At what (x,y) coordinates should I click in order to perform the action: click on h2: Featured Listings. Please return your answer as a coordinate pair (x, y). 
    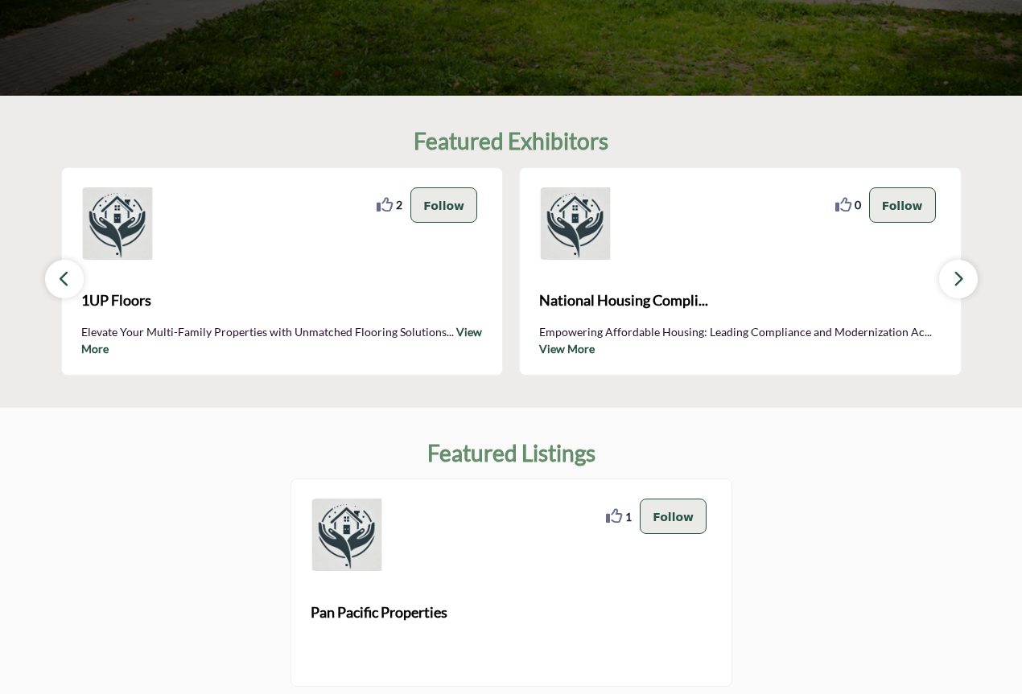
    Looking at the image, I should click on (511, 454).